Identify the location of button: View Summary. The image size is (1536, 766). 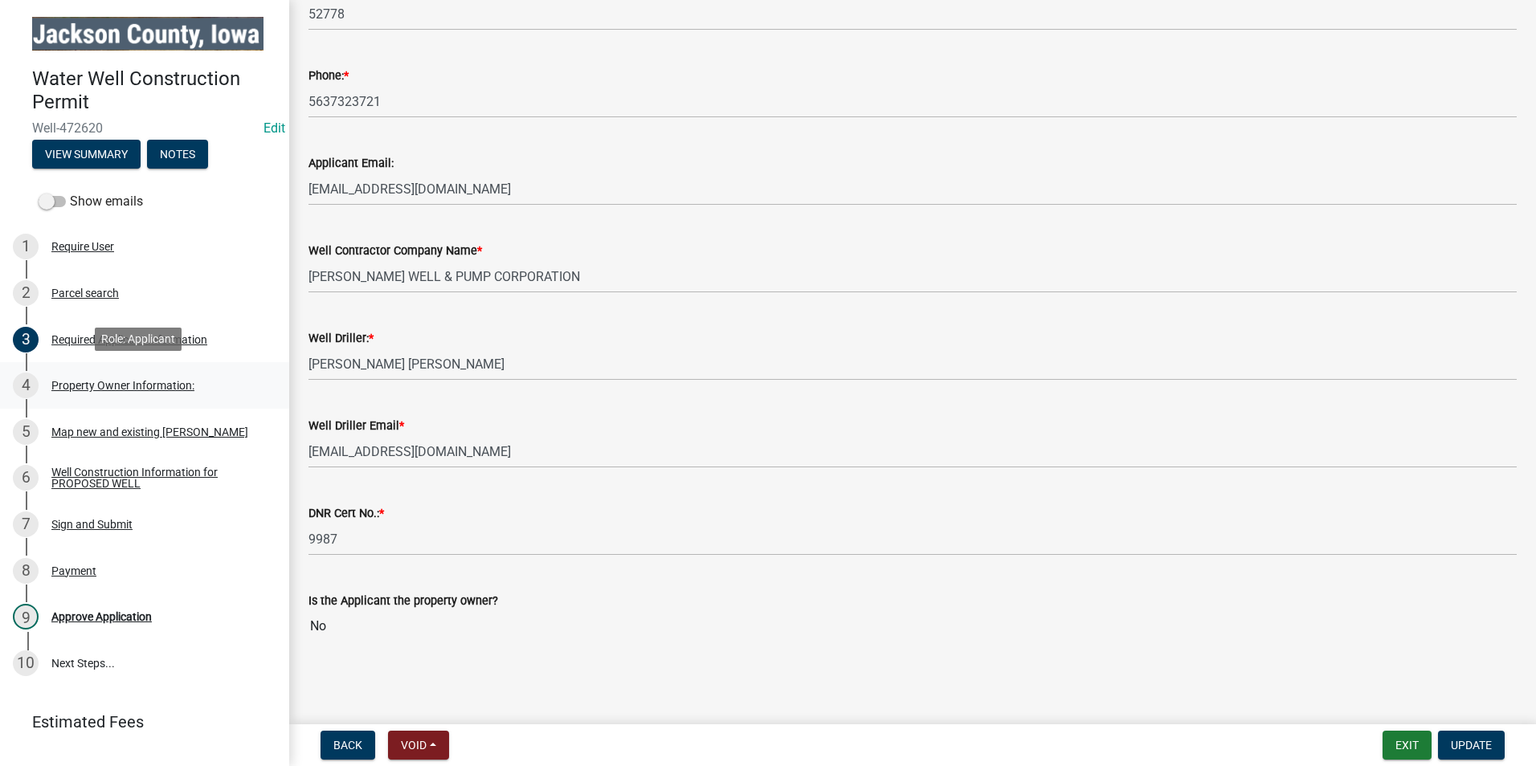
(86, 154).